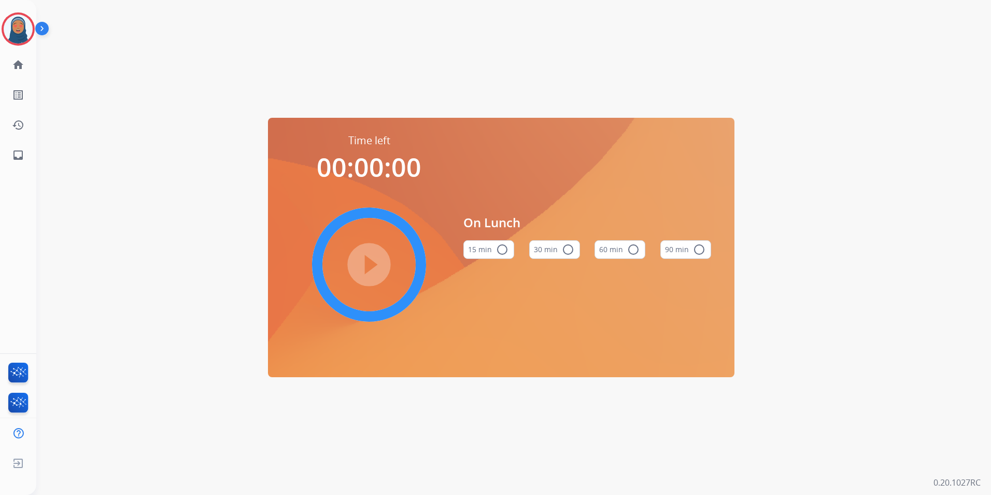 This screenshot has width=991, height=495. I want to click on mat-icon: home, so click(18, 65).